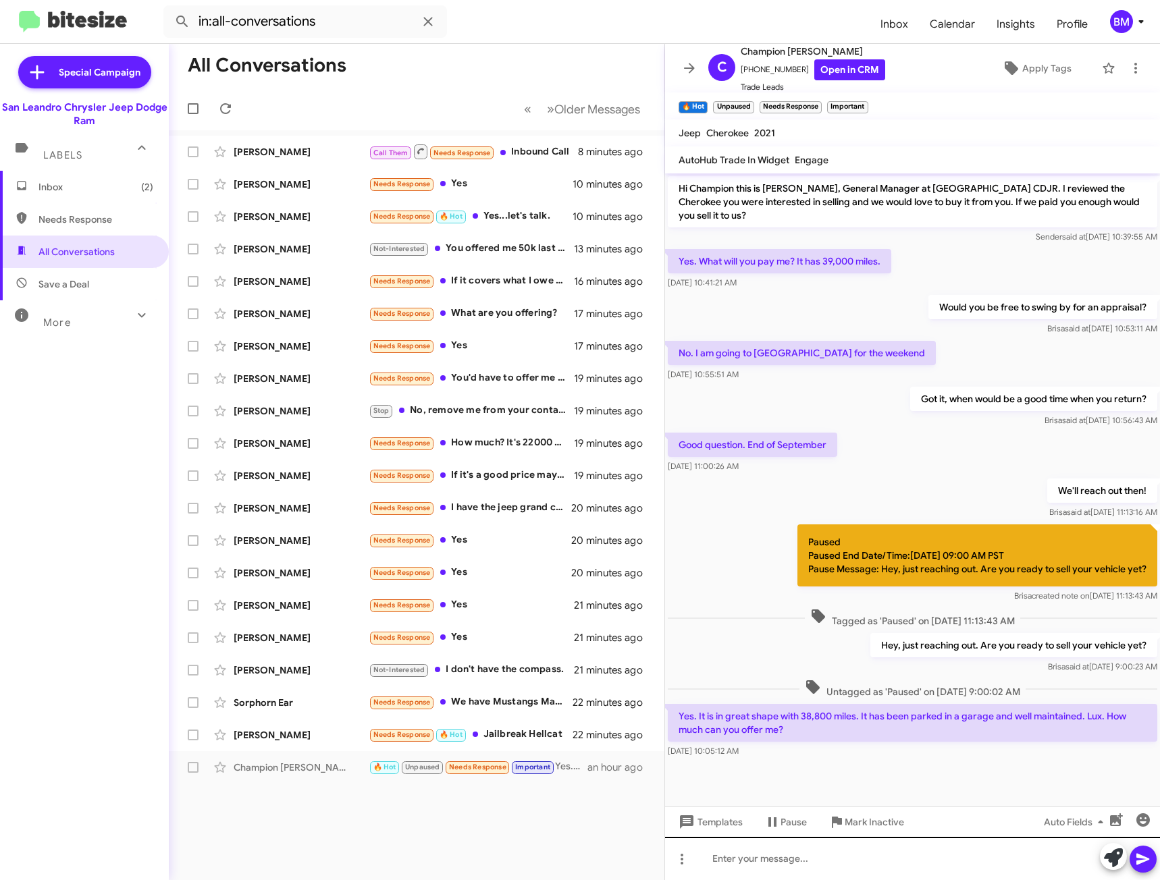 The height and width of the screenshot is (880, 1160). I want to click on div: 17 minutes ago, so click(614, 314).